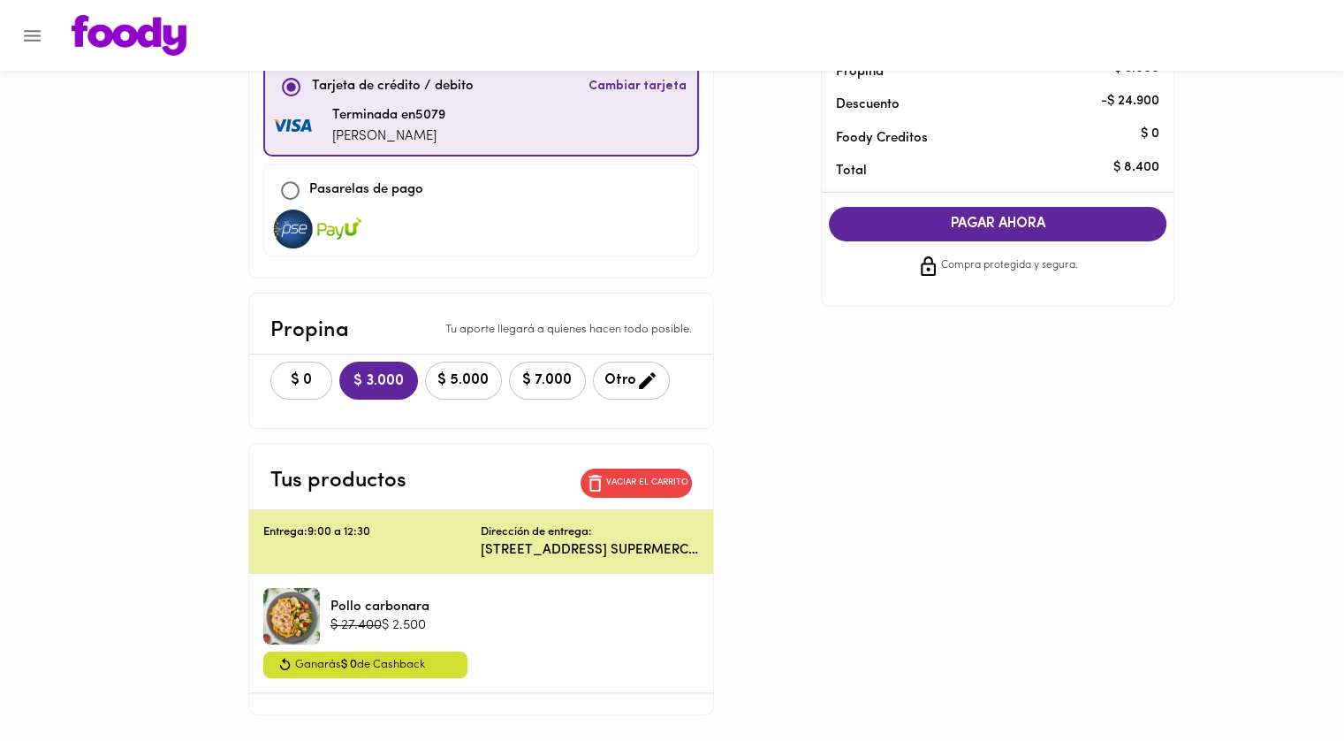  What do you see at coordinates (463, 380) in the screenshot?
I see `span: $ 5.000` at bounding box center [463, 380].